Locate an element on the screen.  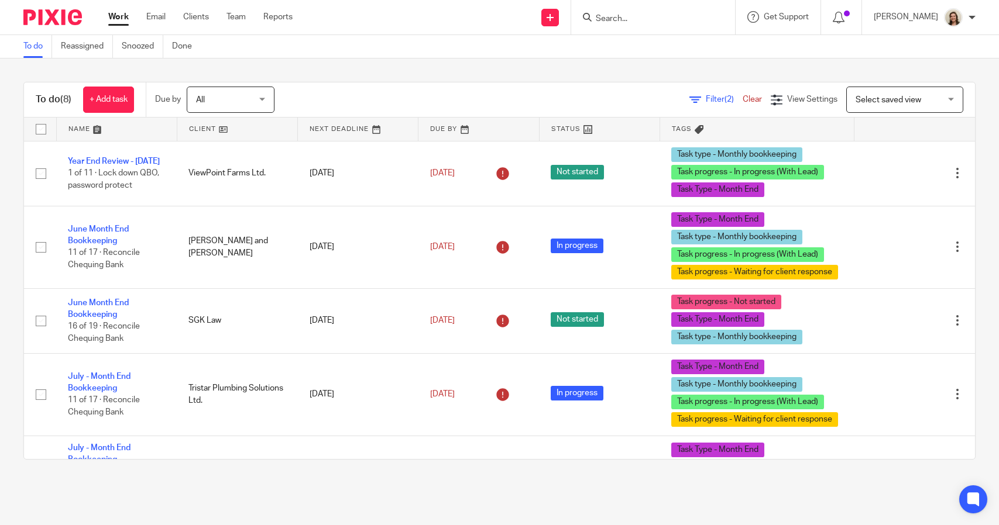
span: View Settings is located at coordinates (812, 99).